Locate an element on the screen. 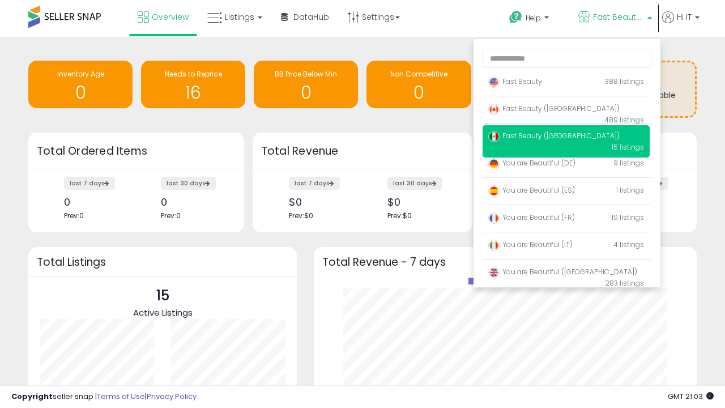 Image resolution: width=725 pixels, height=408 pixels. a: Terms of Use is located at coordinates (121, 396).